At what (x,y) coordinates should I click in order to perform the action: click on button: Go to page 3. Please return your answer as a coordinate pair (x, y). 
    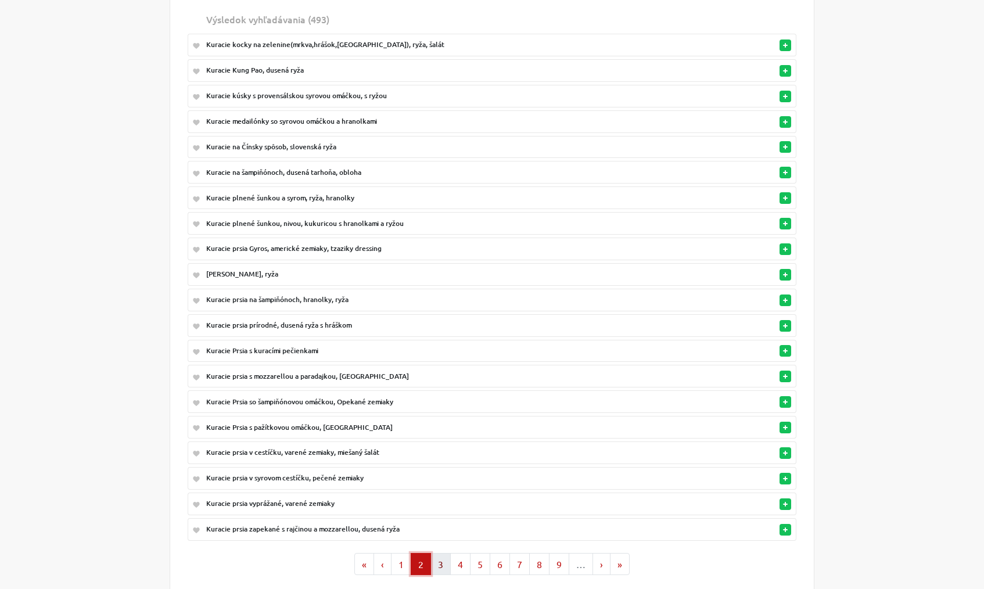
    Looking at the image, I should click on (440, 564).